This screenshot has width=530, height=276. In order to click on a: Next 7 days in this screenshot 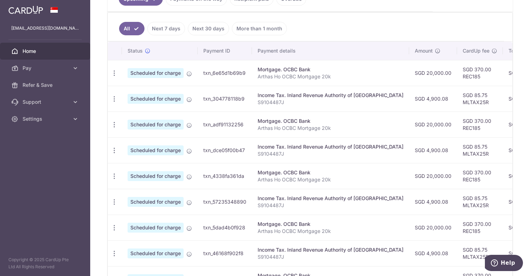, I will do `click(166, 29)`.